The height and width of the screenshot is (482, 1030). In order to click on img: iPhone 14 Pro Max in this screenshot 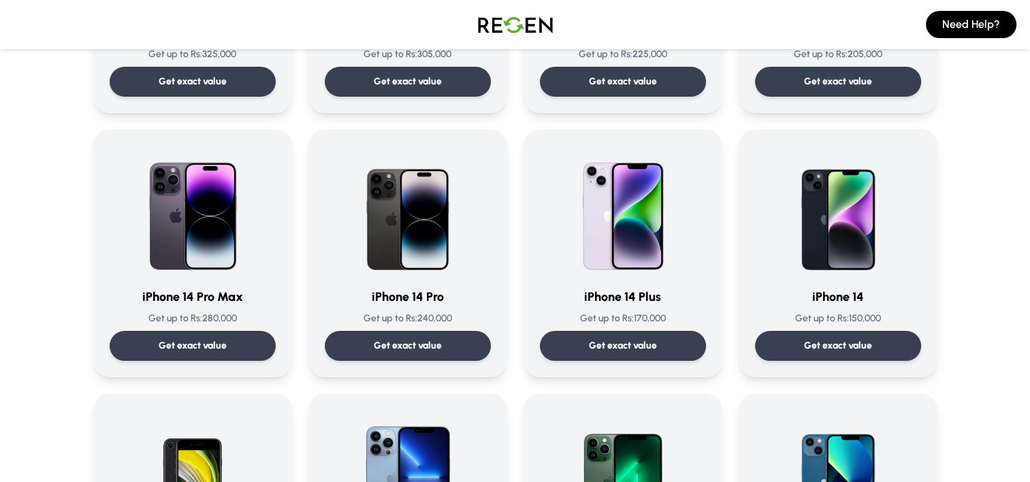, I will do `click(193, 211)`.